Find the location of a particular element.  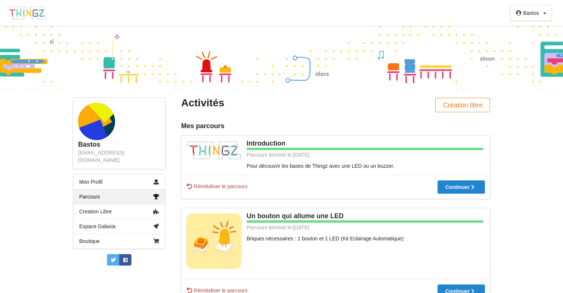

button: Continuer is located at coordinates (461, 187).